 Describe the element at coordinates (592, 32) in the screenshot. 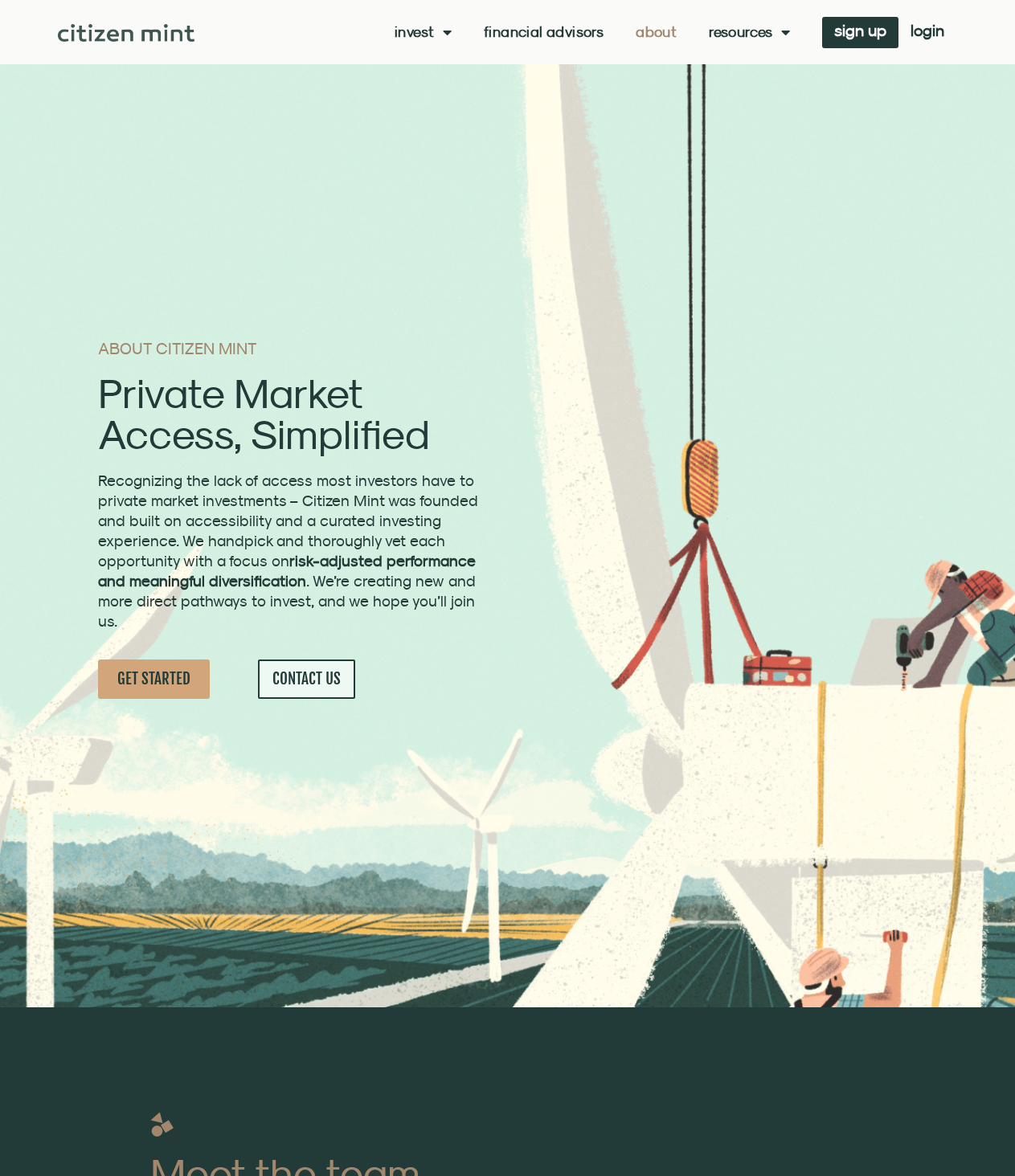

I see `nav: Menu` at that location.